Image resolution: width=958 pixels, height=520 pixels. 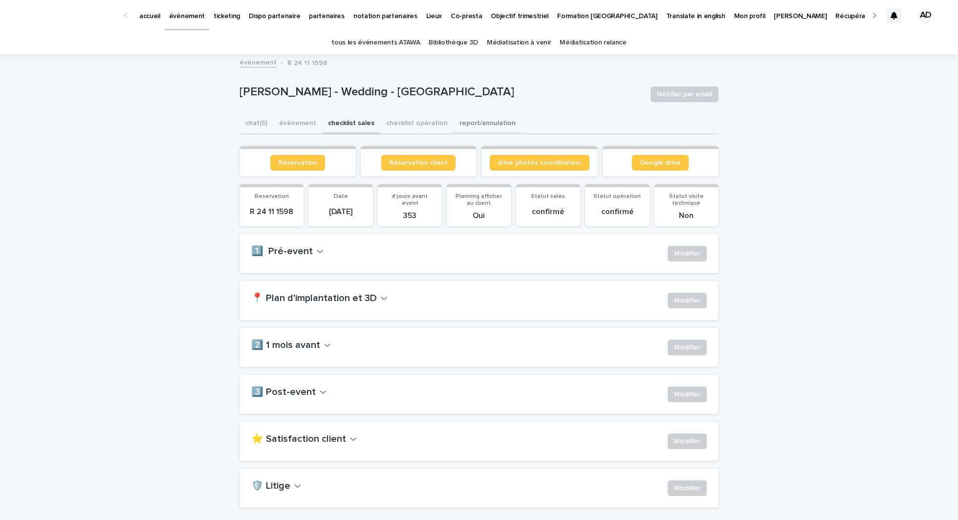 I want to click on a: tous les événements ATAWA, so click(x=376, y=43).